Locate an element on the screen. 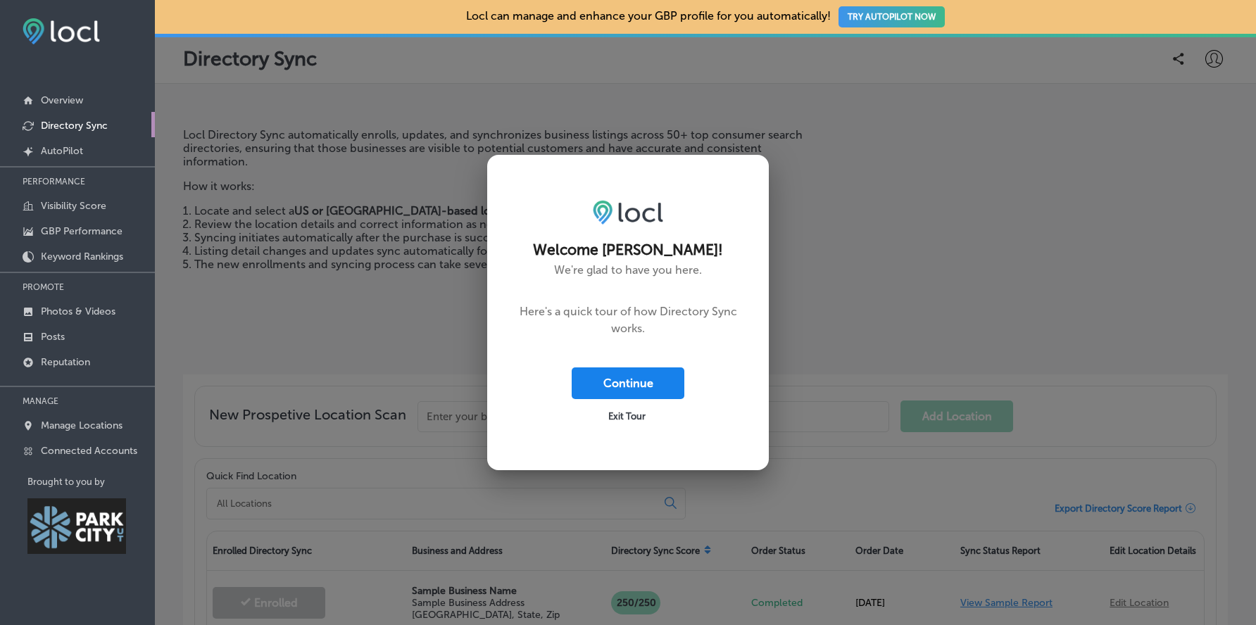 This screenshot has height=625, width=1256. p: GBP Performance is located at coordinates (82, 231).